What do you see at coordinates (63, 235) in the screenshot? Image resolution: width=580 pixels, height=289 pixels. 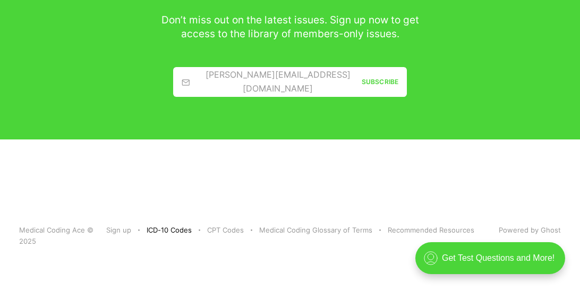 I see `div: Medical Coding Ace © 2025` at bounding box center [63, 235].